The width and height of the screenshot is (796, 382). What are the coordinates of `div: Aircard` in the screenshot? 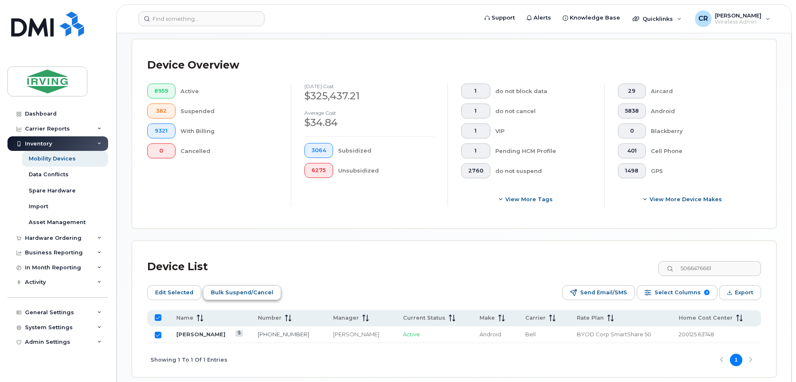 It's located at (700, 91).